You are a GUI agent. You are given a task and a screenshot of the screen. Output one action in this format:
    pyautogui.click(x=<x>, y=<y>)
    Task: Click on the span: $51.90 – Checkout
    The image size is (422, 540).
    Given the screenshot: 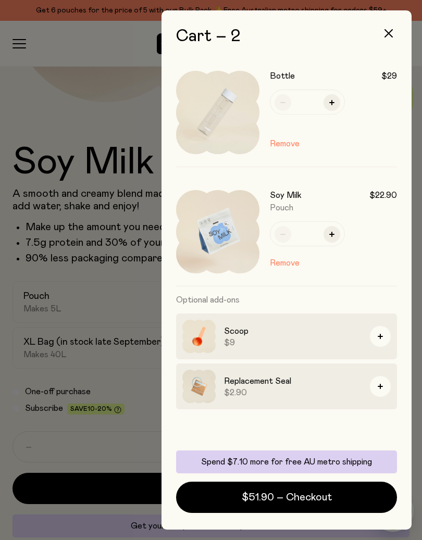 What is the action you would take?
    pyautogui.click(x=286, y=497)
    